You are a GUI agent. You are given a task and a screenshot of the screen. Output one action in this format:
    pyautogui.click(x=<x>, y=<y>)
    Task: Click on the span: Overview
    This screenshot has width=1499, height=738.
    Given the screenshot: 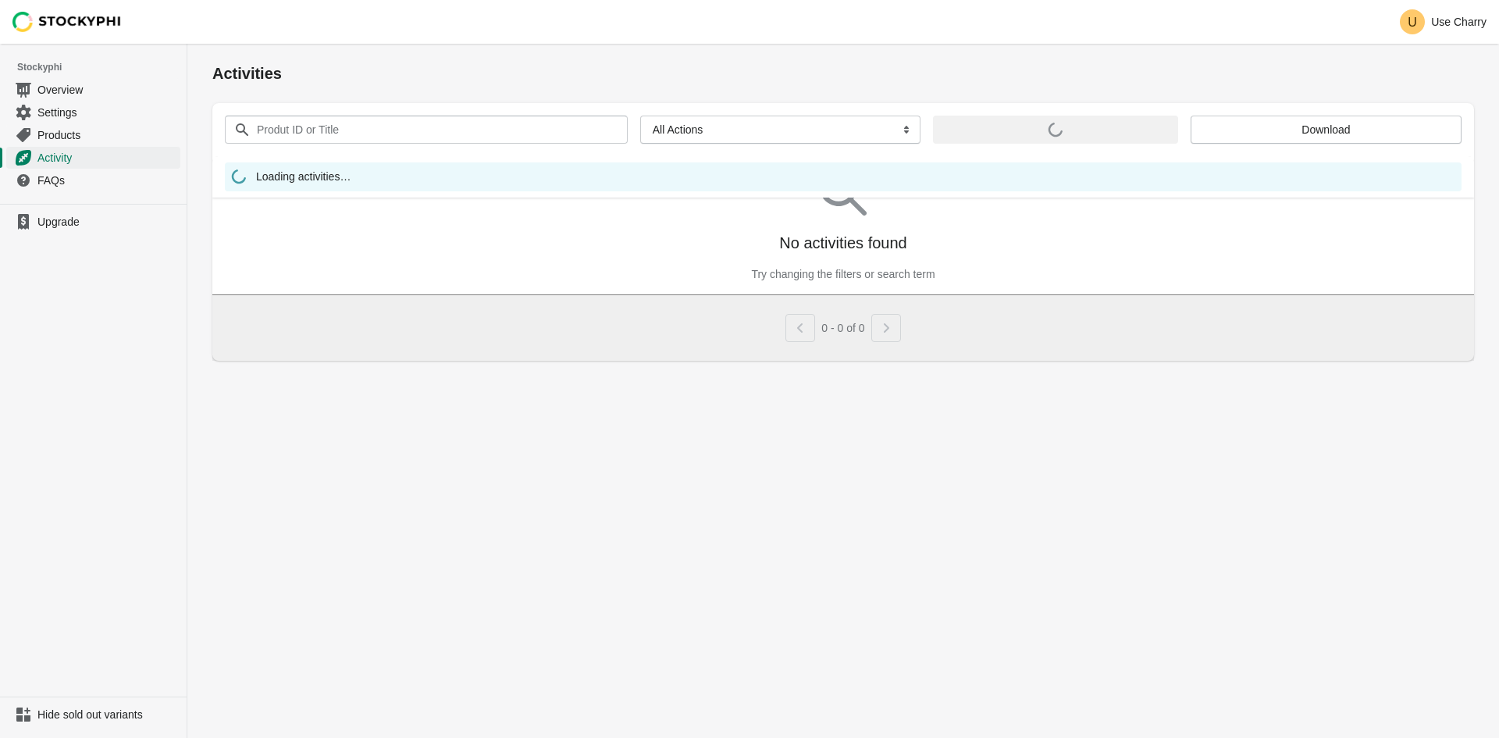 What is the action you would take?
    pyautogui.click(x=107, y=90)
    